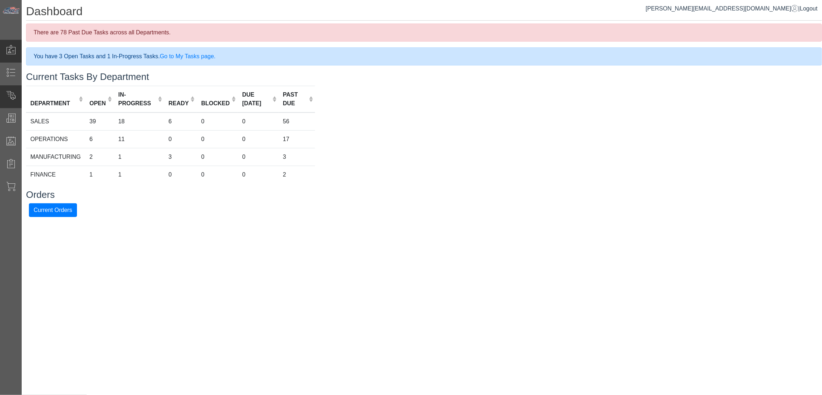 This screenshot has width=822, height=395. I want to click on td: MANUFACTURING, so click(56, 156).